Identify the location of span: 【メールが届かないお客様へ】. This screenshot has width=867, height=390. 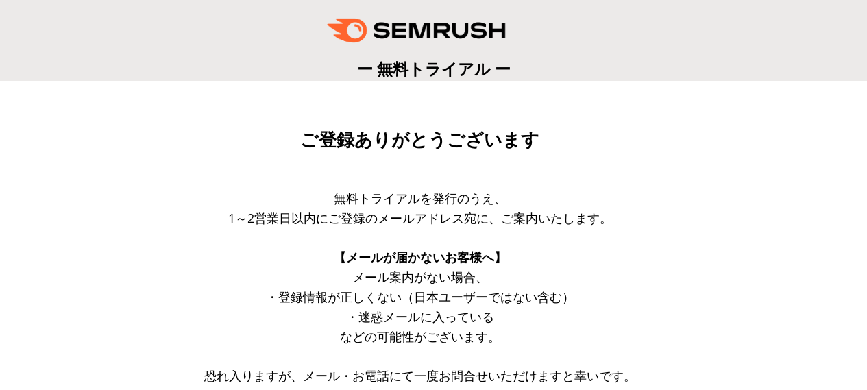
(420, 257).